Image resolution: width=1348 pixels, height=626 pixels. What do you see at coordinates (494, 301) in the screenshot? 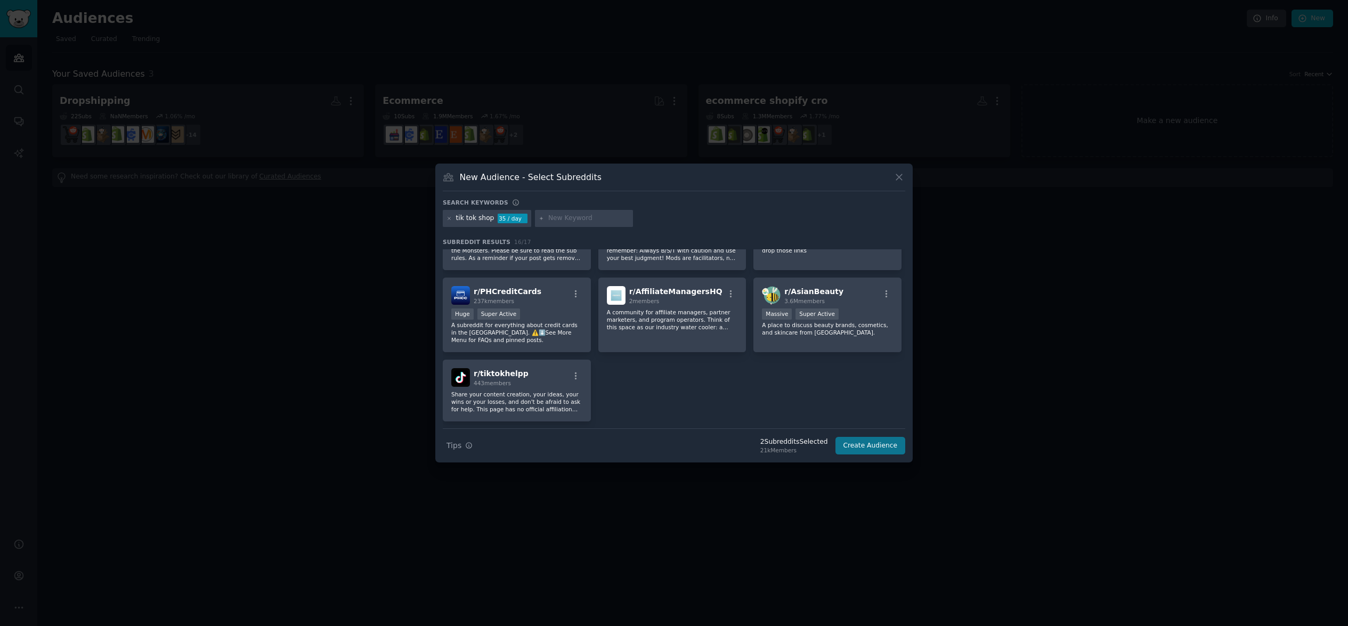
I see `span: 237k members` at bounding box center [494, 301].